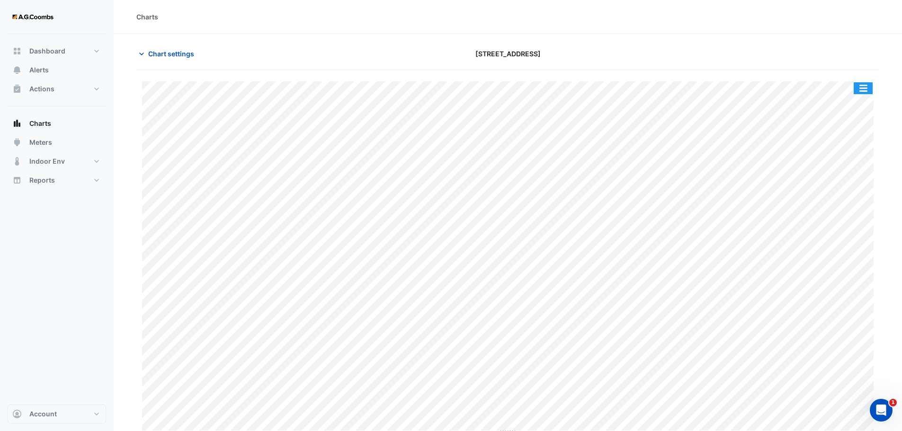 This screenshot has width=902, height=431. I want to click on button: Account, so click(57, 414).